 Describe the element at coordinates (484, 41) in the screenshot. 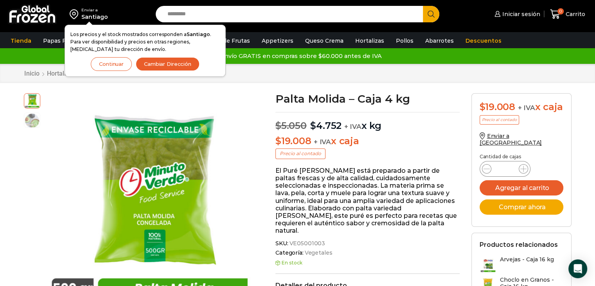

I see `a: Descuentos` at that location.